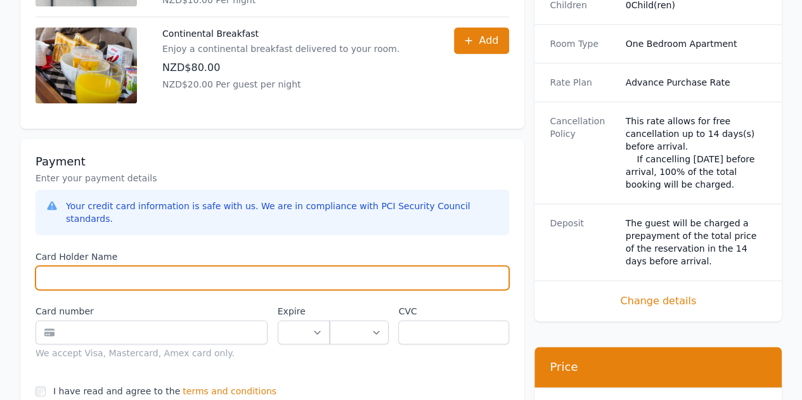 The width and height of the screenshot is (802, 400). Describe the element at coordinates (151, 311) in the screenshot. I see `label: Card number` at that location.